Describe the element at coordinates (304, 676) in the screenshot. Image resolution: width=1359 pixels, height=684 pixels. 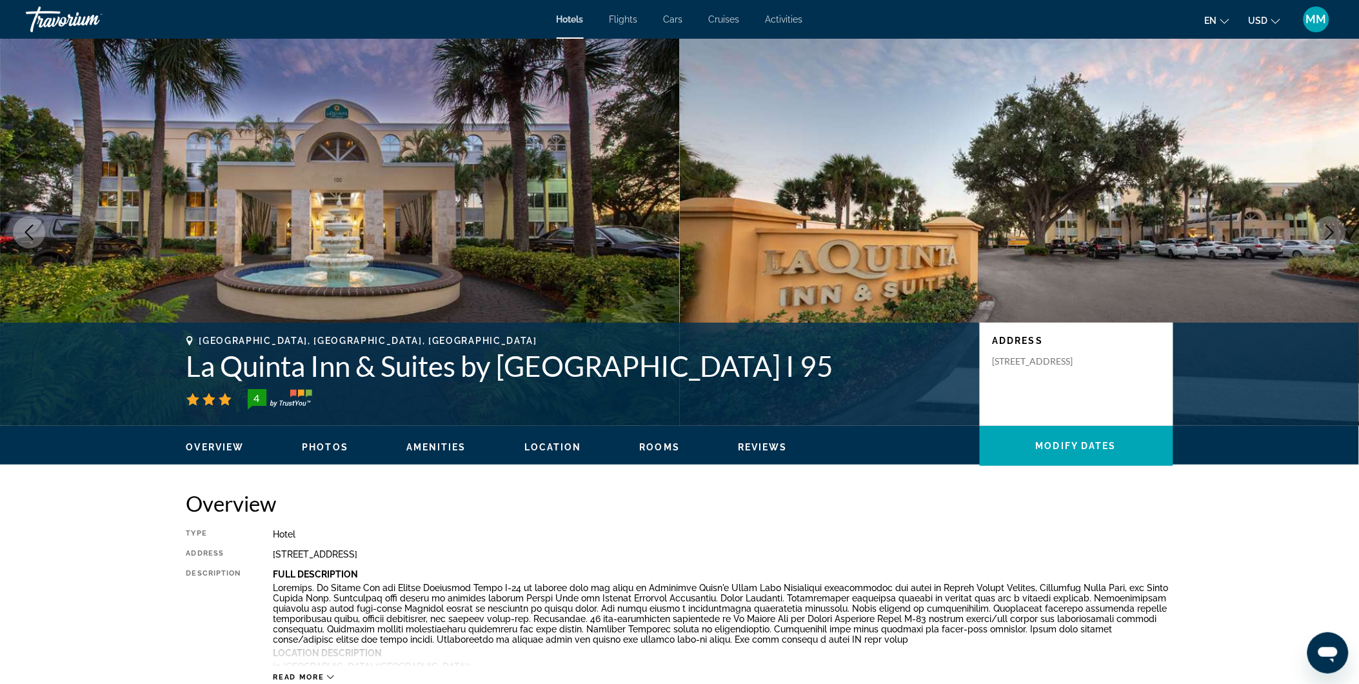
I see `button: Read more` at that location.